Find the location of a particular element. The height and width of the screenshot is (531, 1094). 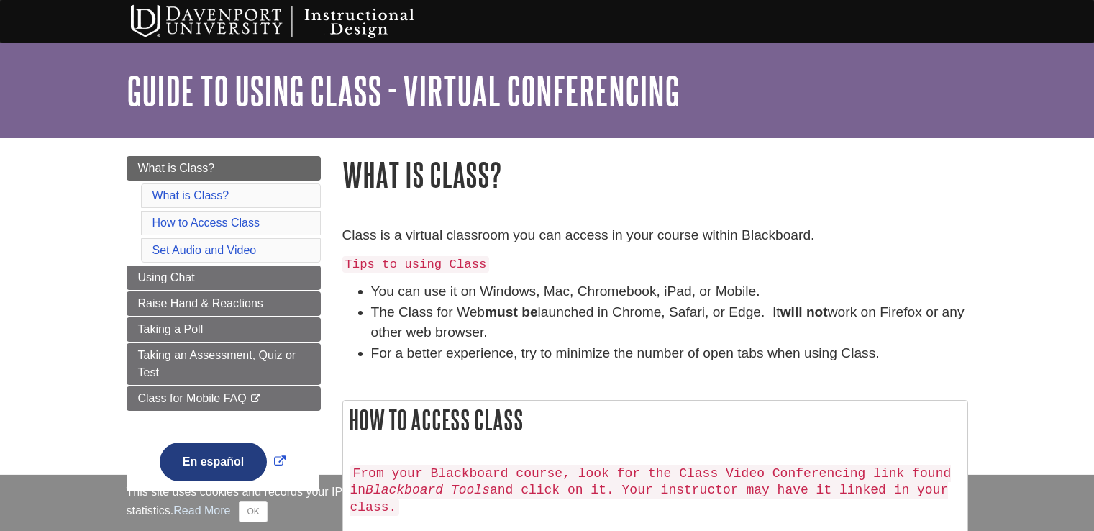

code: From your Blackboard course, look for the Class Video Conferencing link found in and click on it.... is located at coordinates (651, 490).